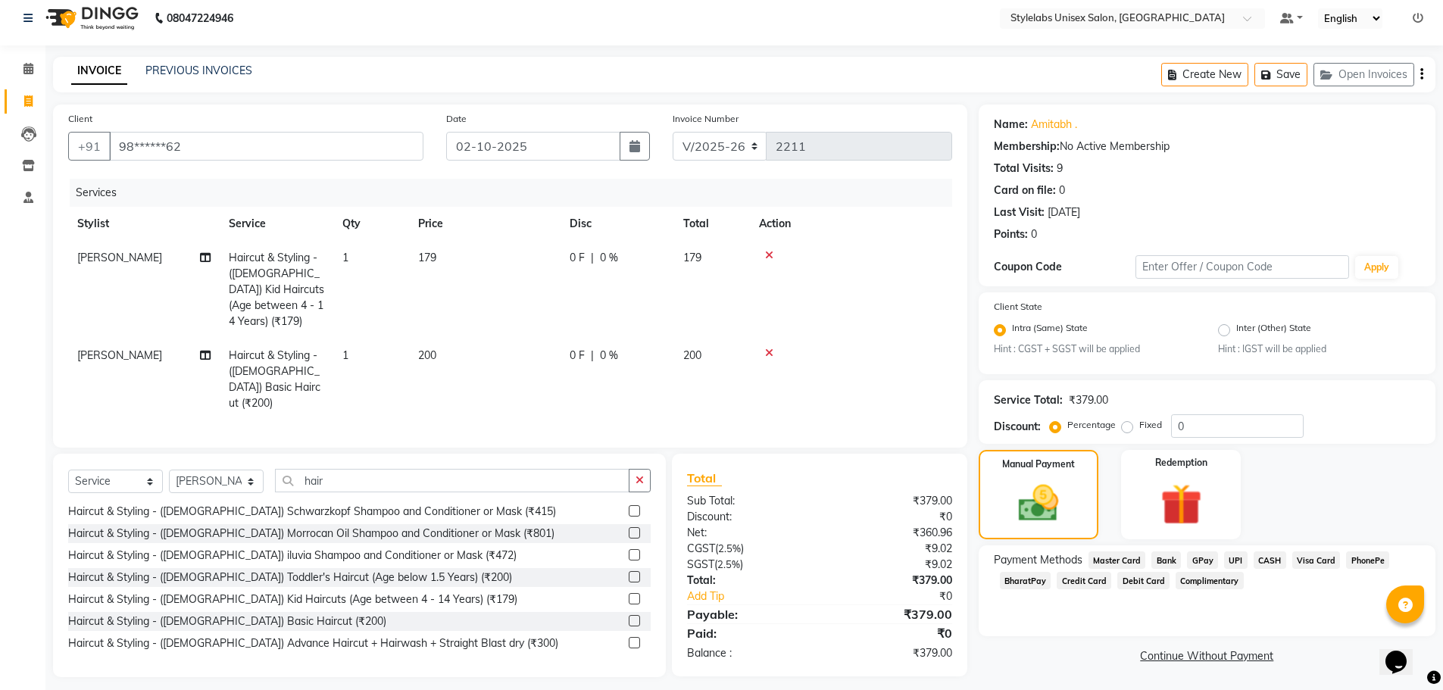 The width and height of the screenshot is (1443, 690). What do you see at coordinates (1242, 267) in the screenshot?
I see `input: Enter Offer / Coupon Code` at bounding box center [1242, 267].